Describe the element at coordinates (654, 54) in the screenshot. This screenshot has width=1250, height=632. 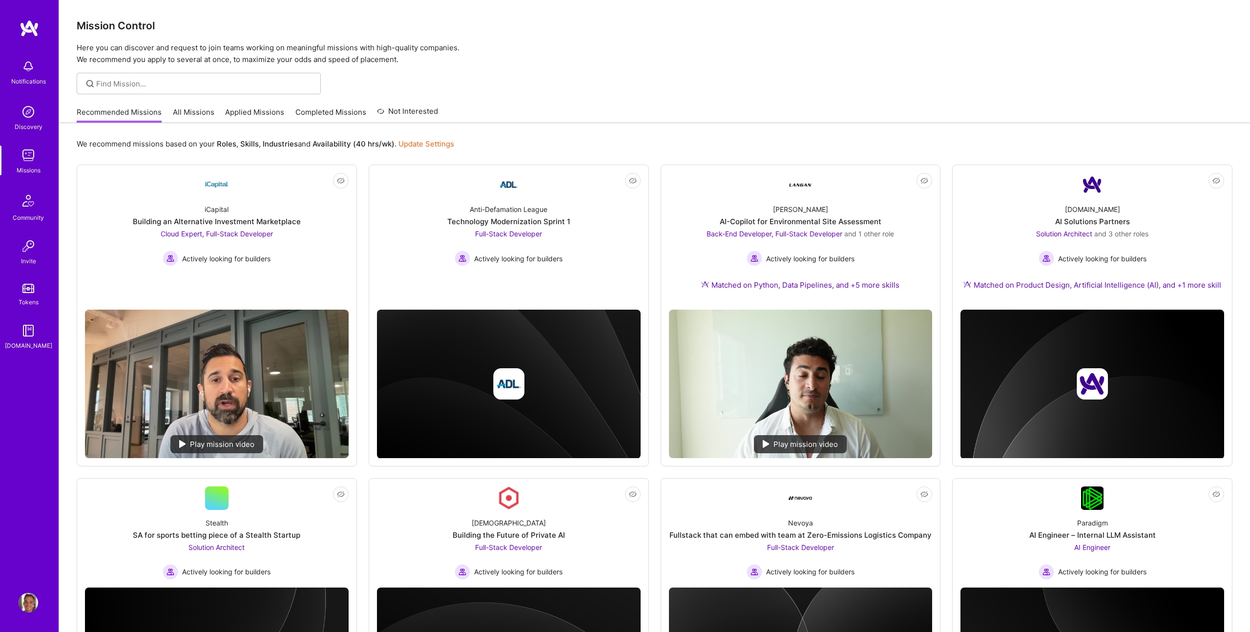
I see `p: Here you can discover and request to join teams working on meaningful missions with high-quality ...` at that location.